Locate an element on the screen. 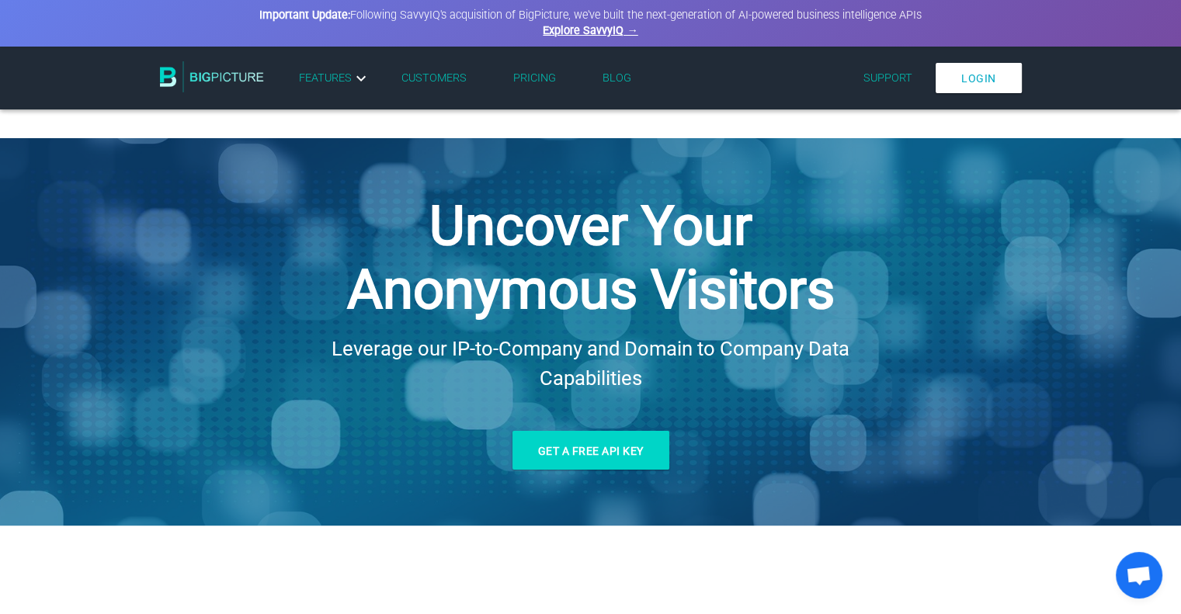  a: Get a free API key is located at coordinates (591, 450).